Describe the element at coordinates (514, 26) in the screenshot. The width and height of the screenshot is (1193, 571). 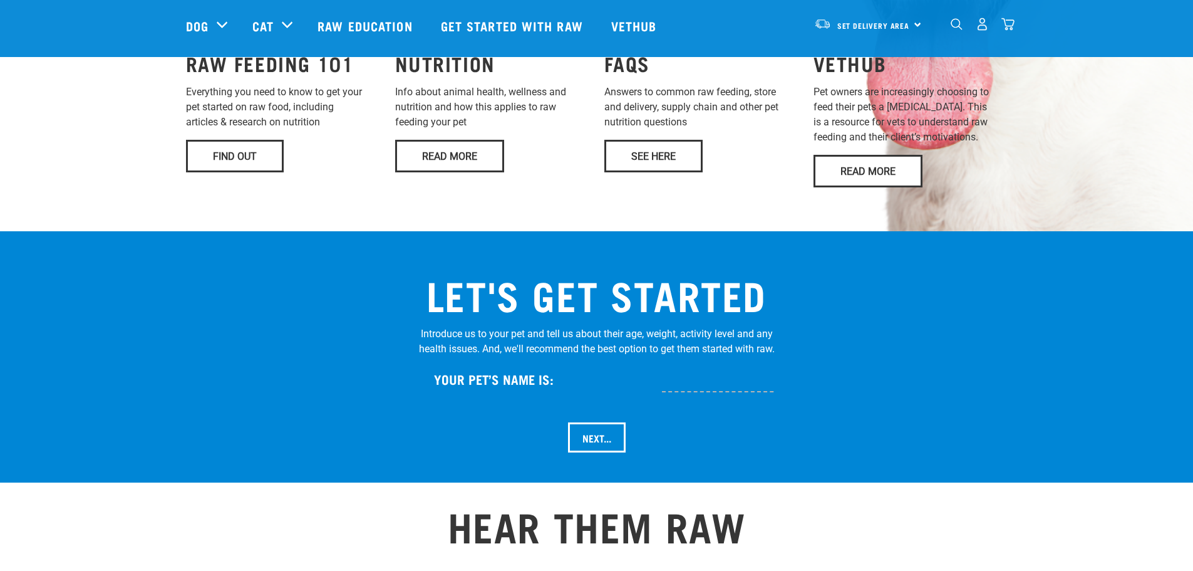
I see `a: Get started with Raw` at that location.